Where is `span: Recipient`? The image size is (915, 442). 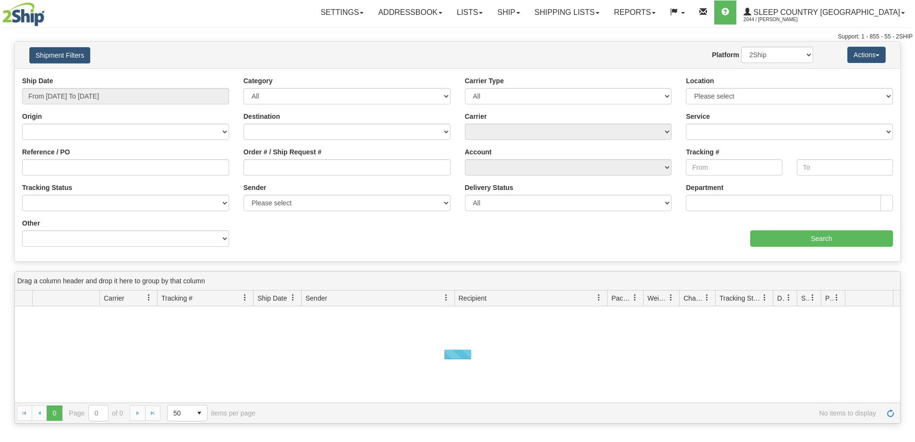
span: Recipient is located at coordinates (473, 298).